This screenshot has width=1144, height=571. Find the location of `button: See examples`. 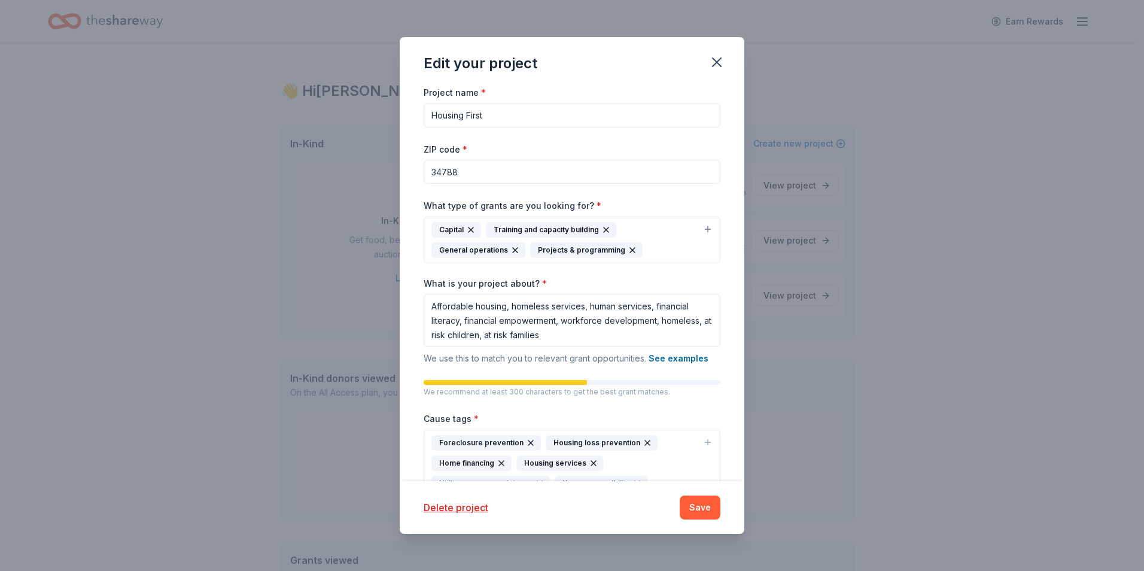

button: See examples is located at coordinates (679, 358).